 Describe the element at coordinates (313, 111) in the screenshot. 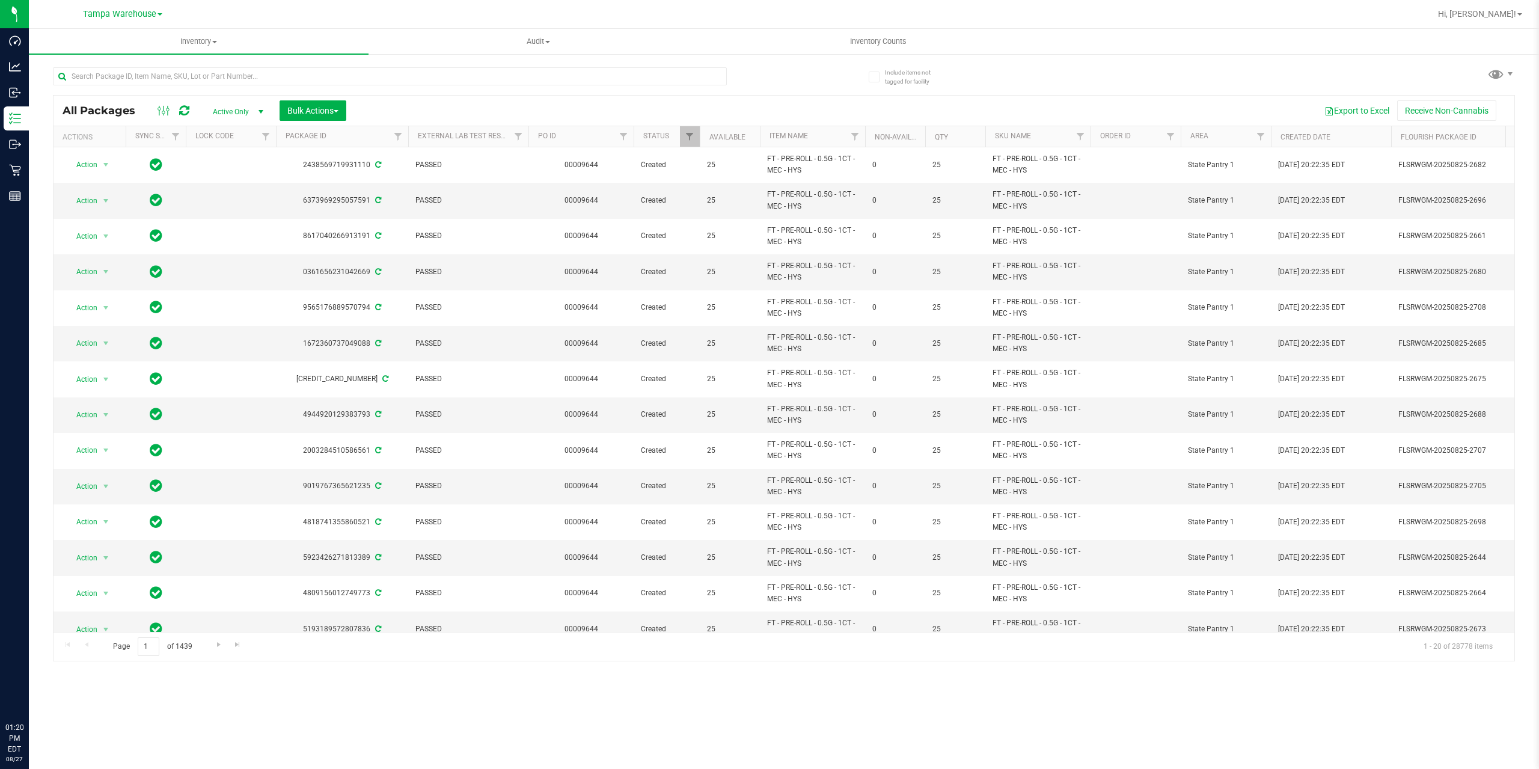

I see `span: Bulk Actions` at that location.